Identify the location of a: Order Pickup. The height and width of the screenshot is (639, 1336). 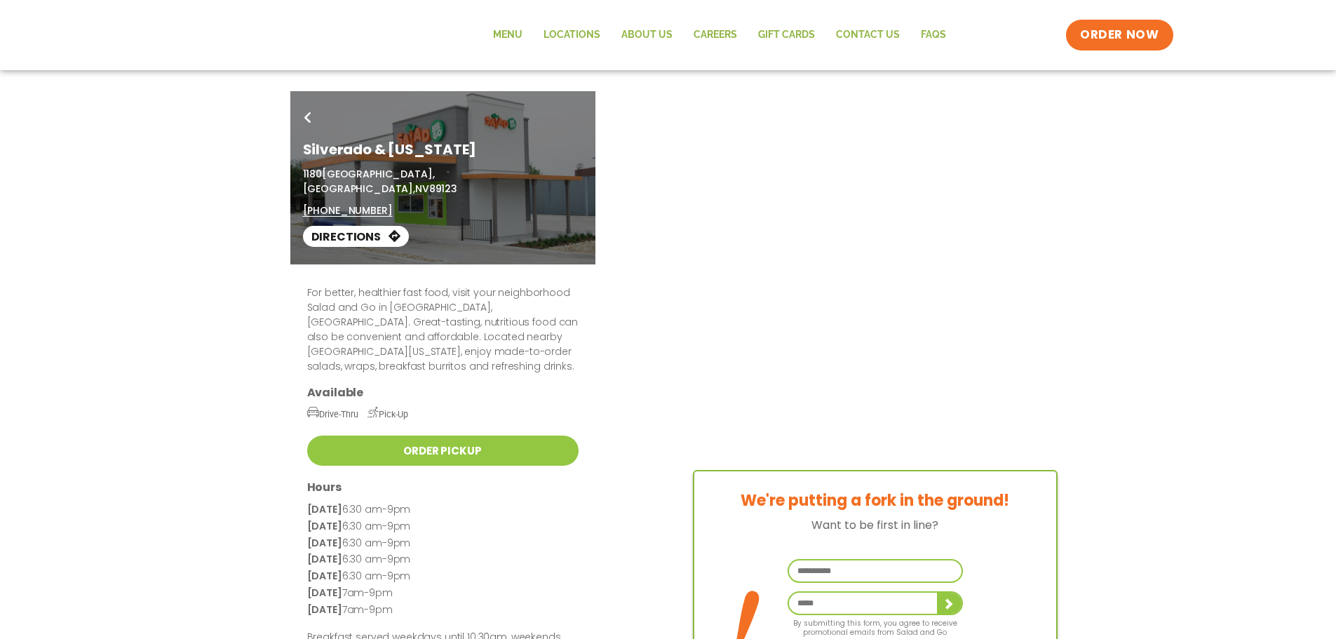
(442, 450).